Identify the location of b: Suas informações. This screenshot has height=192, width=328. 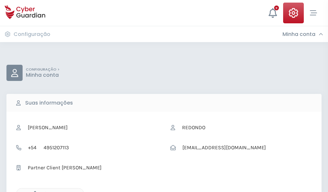
(49, 103).